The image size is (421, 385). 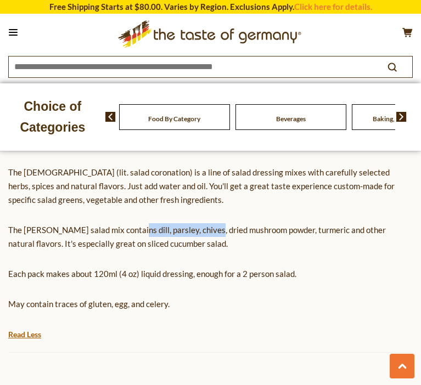 I want to click on a: Click here for details., so click(x=333, y=7).